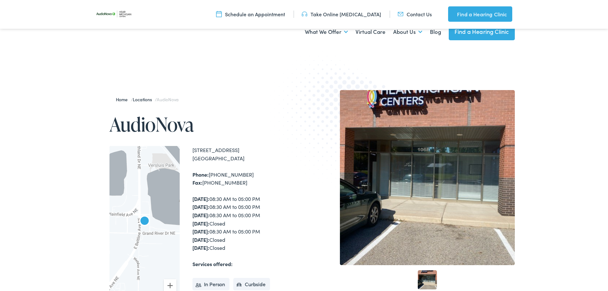 This screenshot has height=291, width=608. Describe the element at coordinates (251, 284) in the screenshot. I see `li: Curbside` at that location.